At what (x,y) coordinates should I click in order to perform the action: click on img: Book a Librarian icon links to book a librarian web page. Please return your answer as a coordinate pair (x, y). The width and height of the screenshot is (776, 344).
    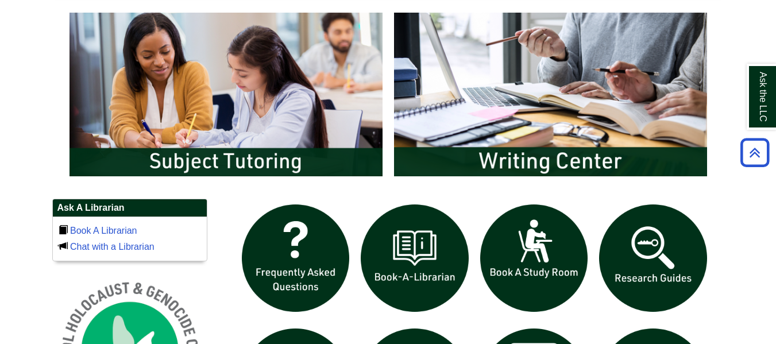
    Looking at the image, I should click on (415, 258).